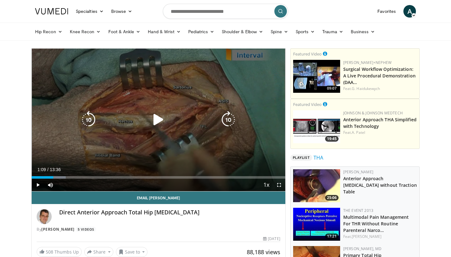 The image size is (451, 257). What do you see at coordinates (159, 229) in the screenshot?
I see `div: By` at bounding box center [159, 229].